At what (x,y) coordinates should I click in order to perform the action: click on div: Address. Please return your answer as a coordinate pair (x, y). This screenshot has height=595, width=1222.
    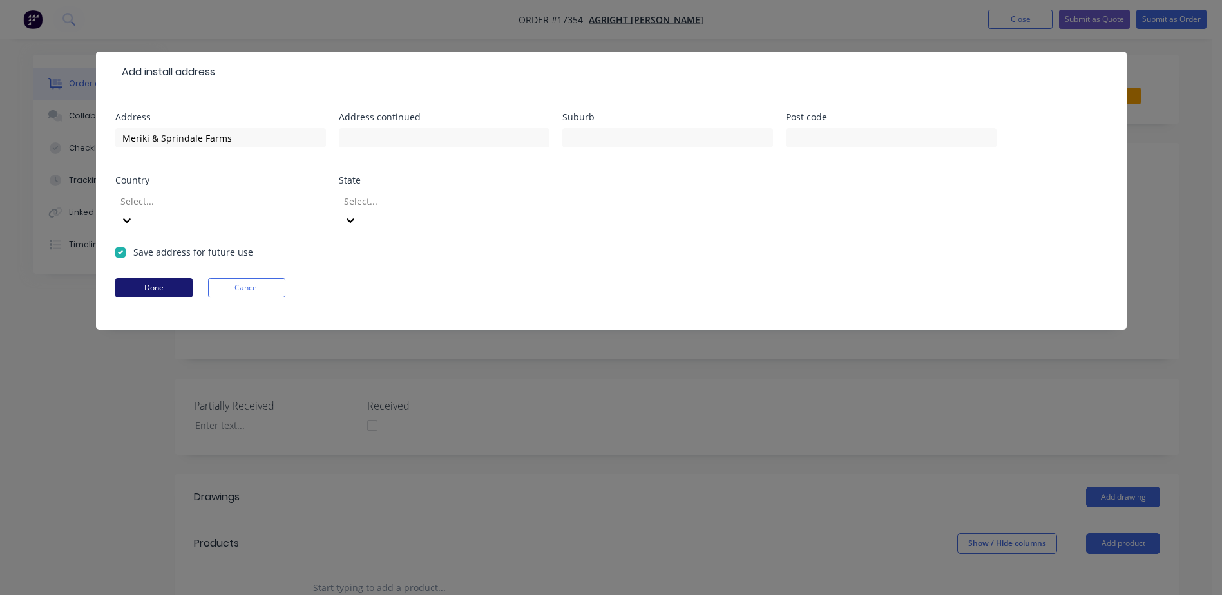
    Looking at the image, I should click on (220, 117).